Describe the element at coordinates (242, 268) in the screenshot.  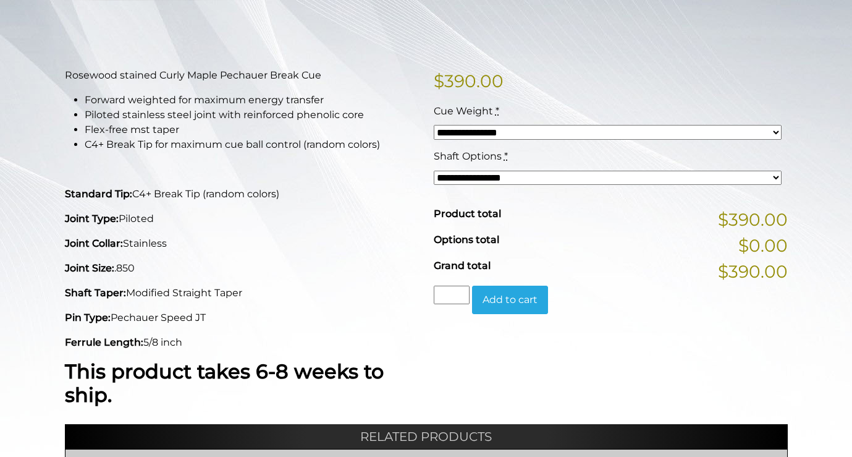
I see `p: .850` at that location.